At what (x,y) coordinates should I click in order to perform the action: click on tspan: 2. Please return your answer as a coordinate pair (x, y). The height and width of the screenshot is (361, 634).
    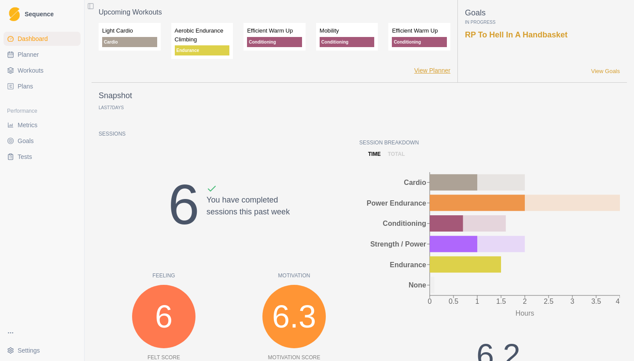
    Looking at the image, I should click on (525, 301).